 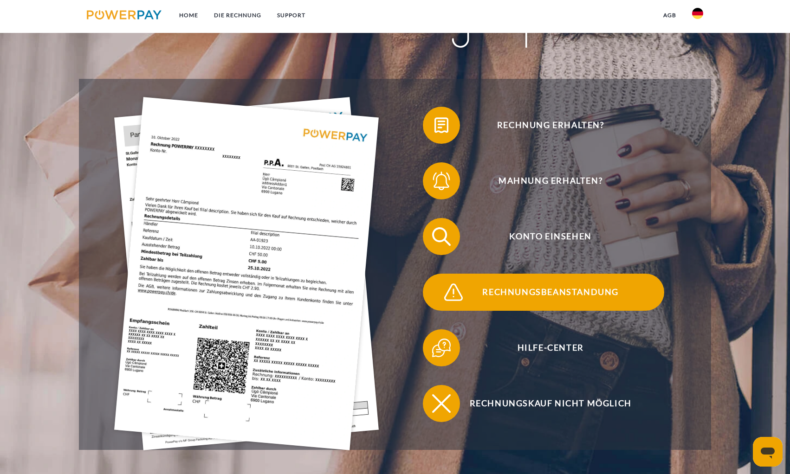 What do you see at coordinates (543, 237) in the screenshot?
I see `button: Konto einsehen` at bounding box center [543, 237].